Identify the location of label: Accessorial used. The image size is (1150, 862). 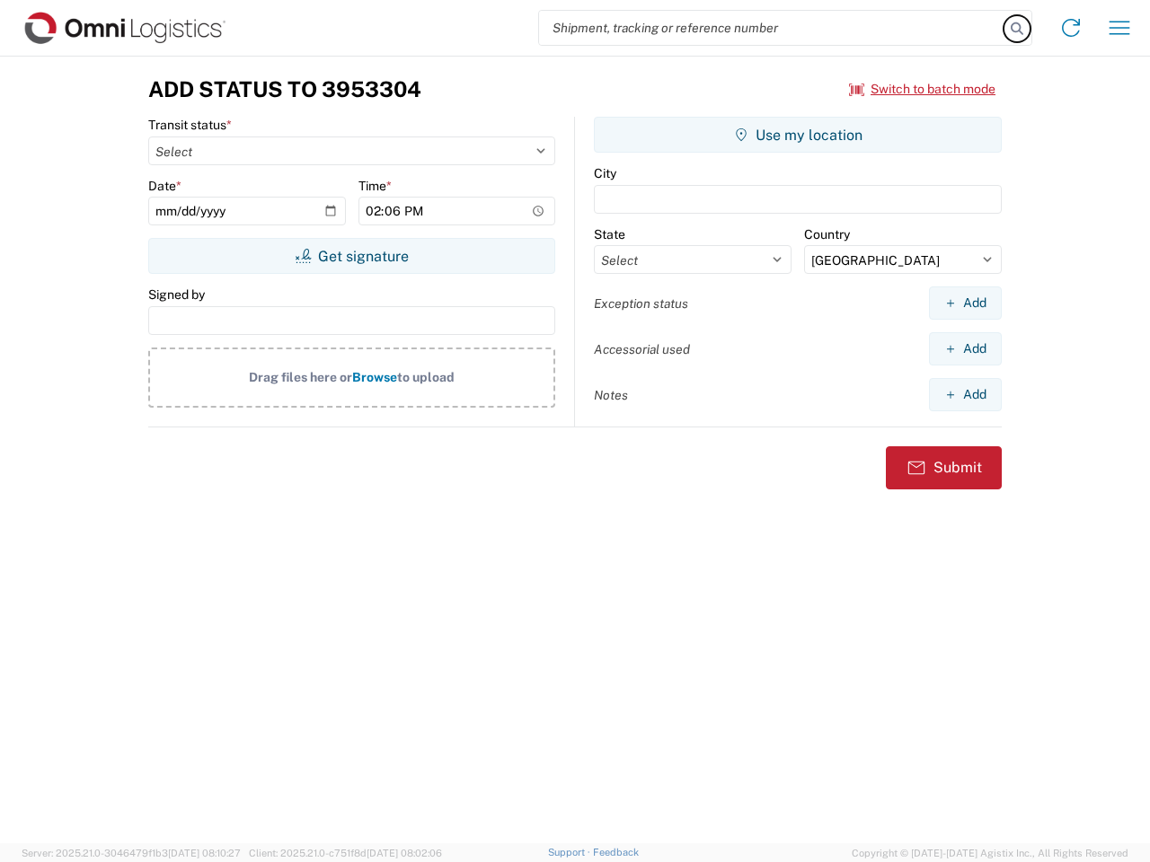
(641, 349).